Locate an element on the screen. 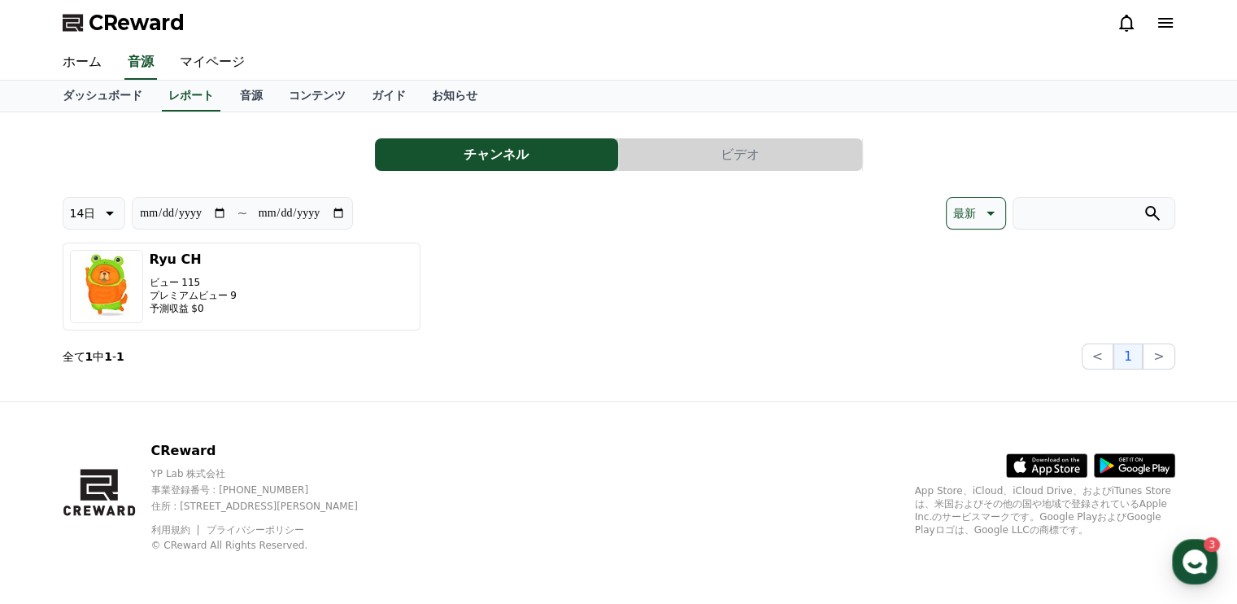  button: ビデオ is located at coordinates (740, 155).